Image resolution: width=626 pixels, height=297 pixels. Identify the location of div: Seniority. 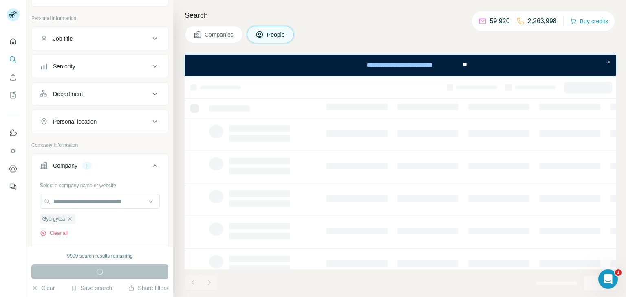
(64, 66).